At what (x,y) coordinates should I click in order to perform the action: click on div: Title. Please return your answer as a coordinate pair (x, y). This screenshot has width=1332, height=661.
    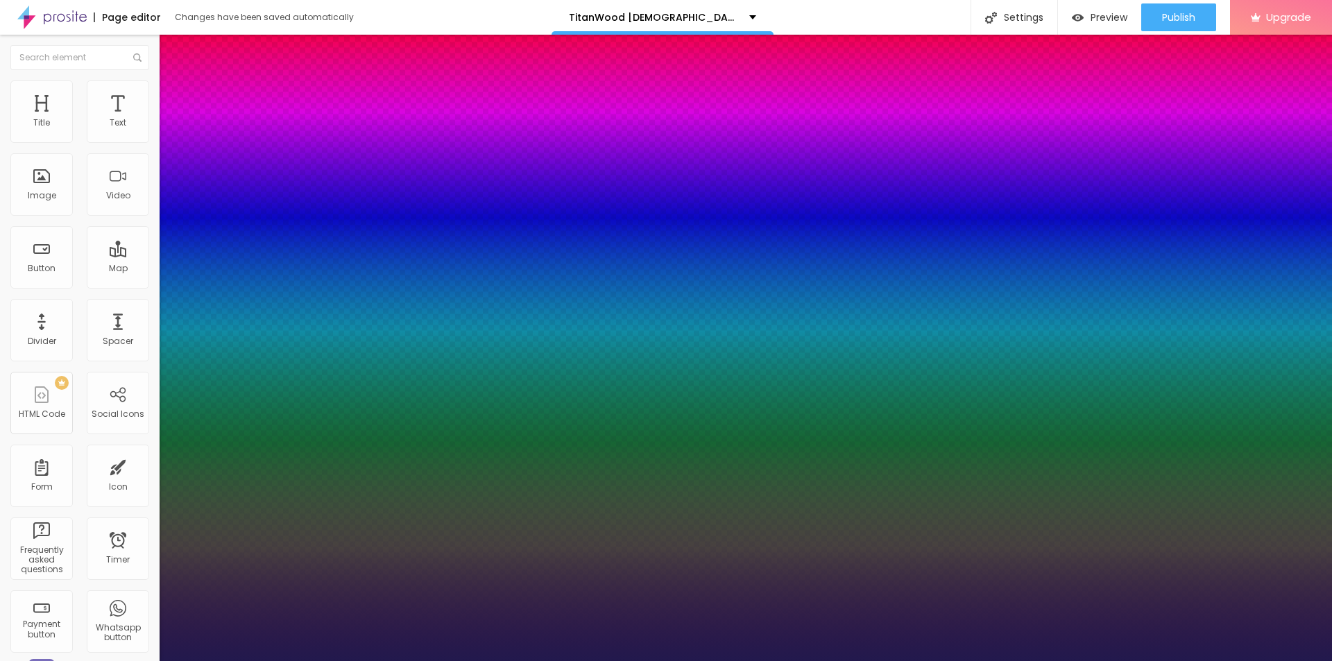
    Looking at the image, I should click on (42, 123).